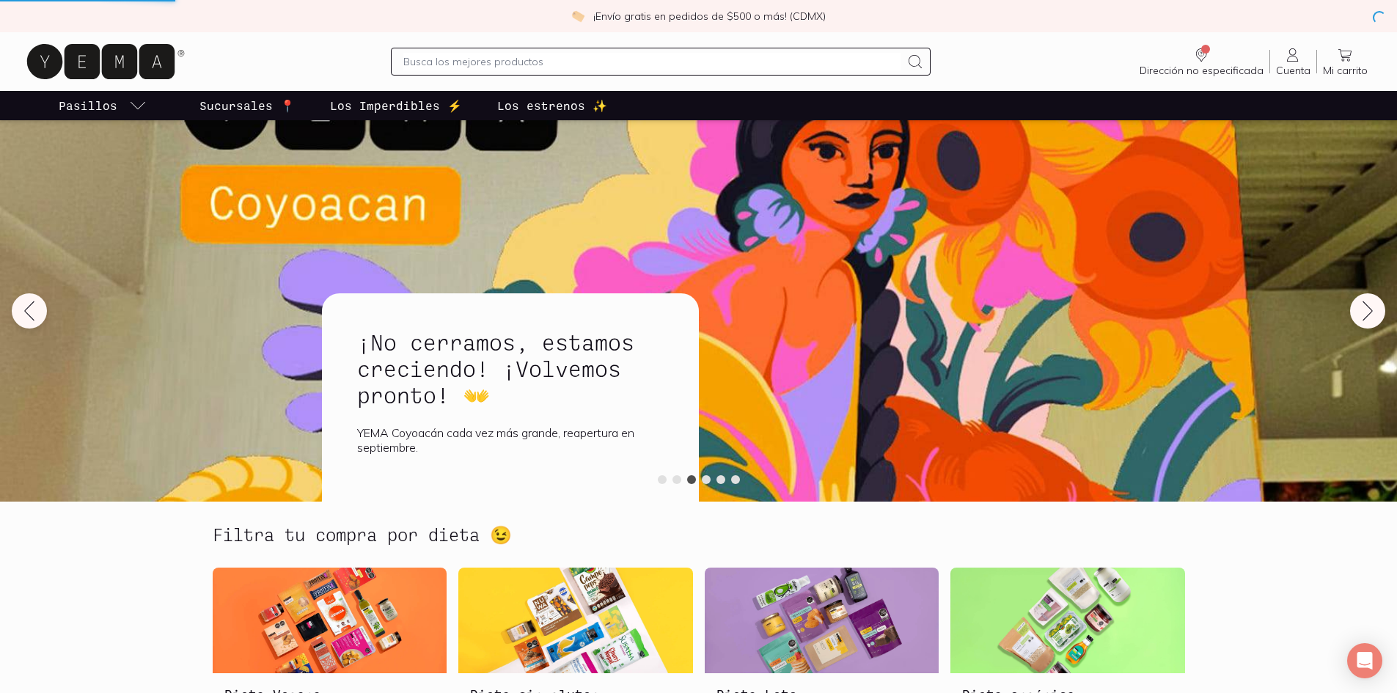 The image size is (1397, 693). Describe the element at coordinates (362, 535) in the screenshot. I see `h2: Filtra tu compra por dieta 😉` at that location.